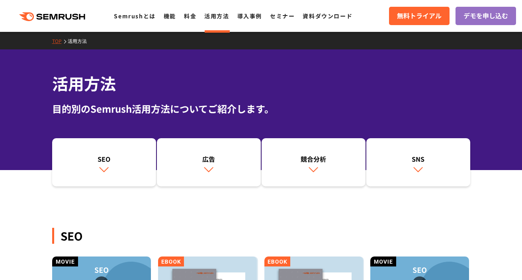 The height and width of the screenshot is (280, 522). Describe the element at coordinates (486, 16) in the screenshot. I see `span: デモを申し込む` at that location.